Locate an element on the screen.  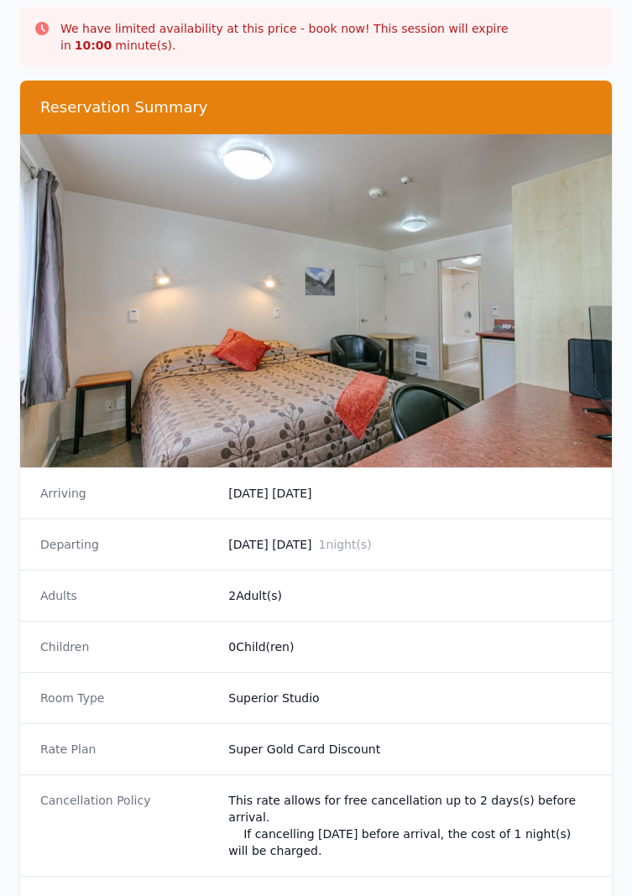
dt: Arriving is located at coordinates (127, 493).